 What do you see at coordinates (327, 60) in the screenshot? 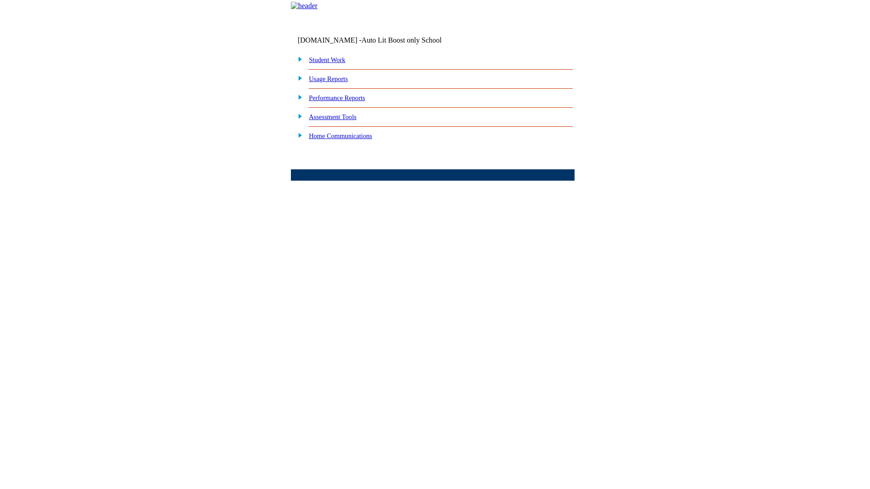
I see `a: Student Work` at bounding box center [327, 60].